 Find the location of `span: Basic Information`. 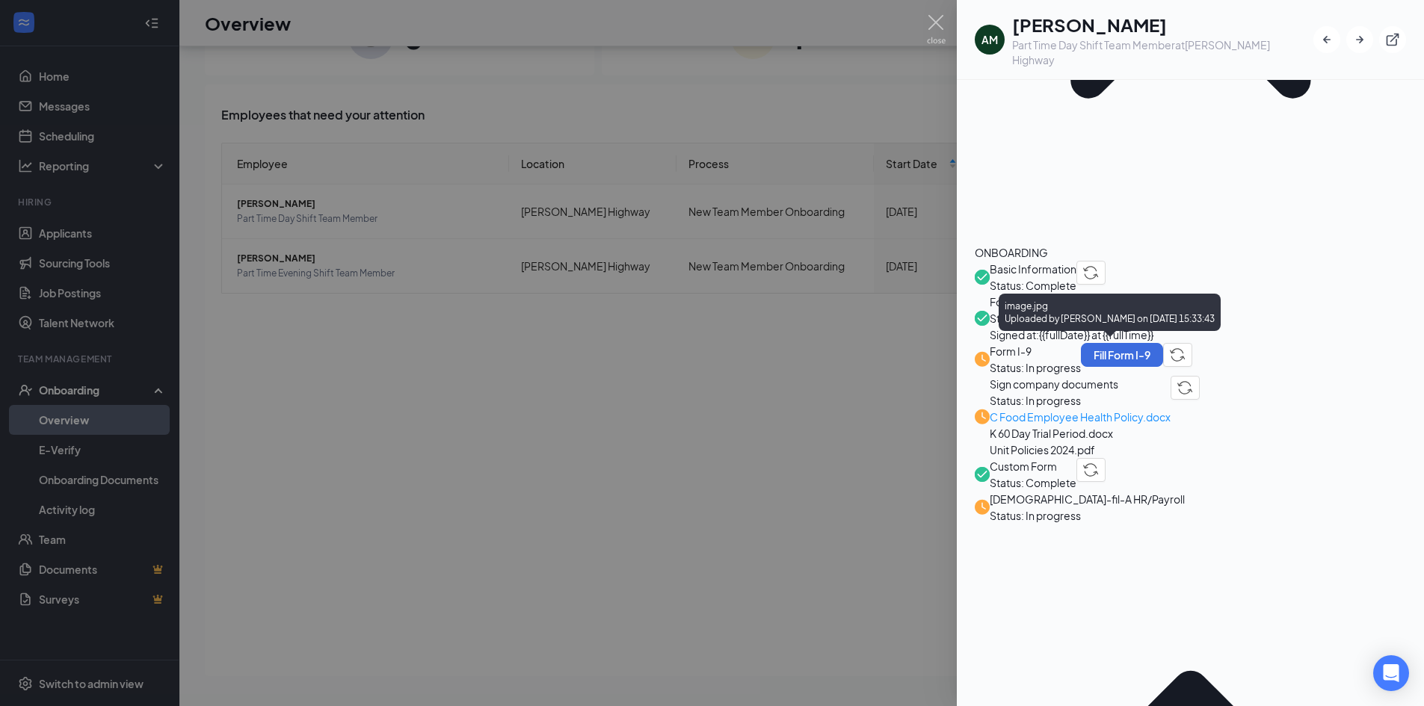

span: Basic Information is located at coordinates (1033, 269).